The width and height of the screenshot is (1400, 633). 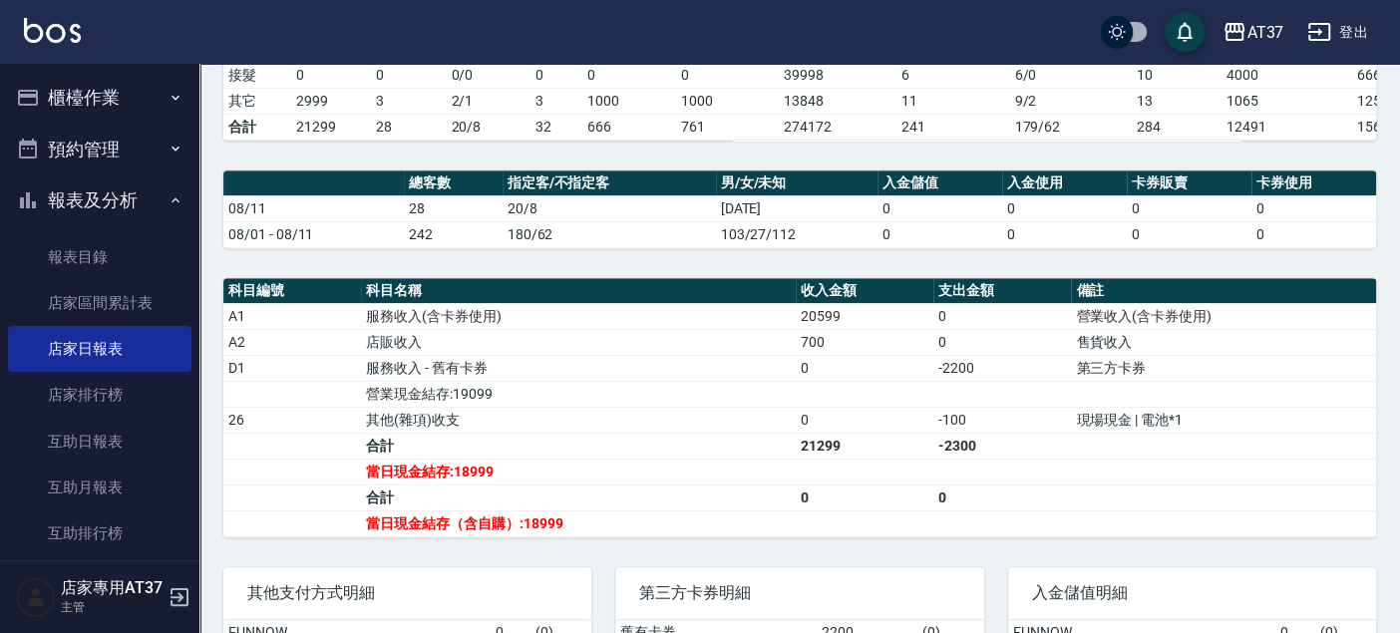 I want to click on th: 總客數, so click(x=453, y=184).